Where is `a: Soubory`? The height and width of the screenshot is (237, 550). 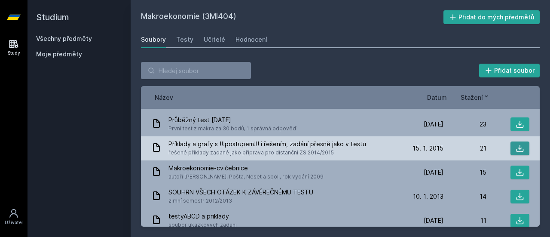 a: Soubory is located at coordinates (153, 40).